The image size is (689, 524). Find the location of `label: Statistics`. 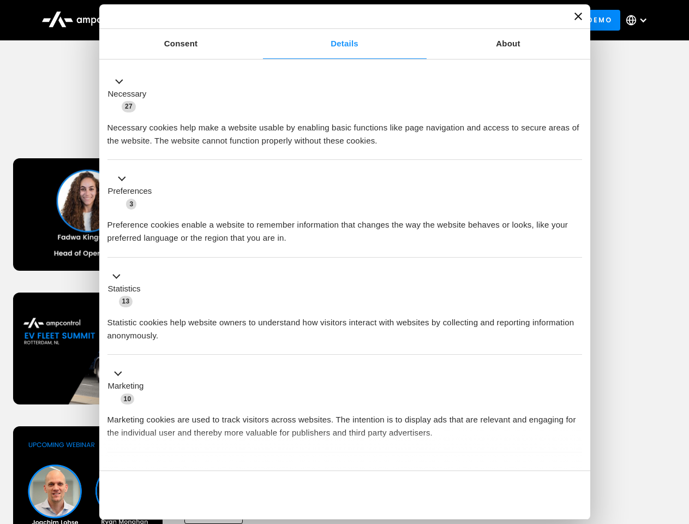

label: Statistics is located at coordinates (124, 289).